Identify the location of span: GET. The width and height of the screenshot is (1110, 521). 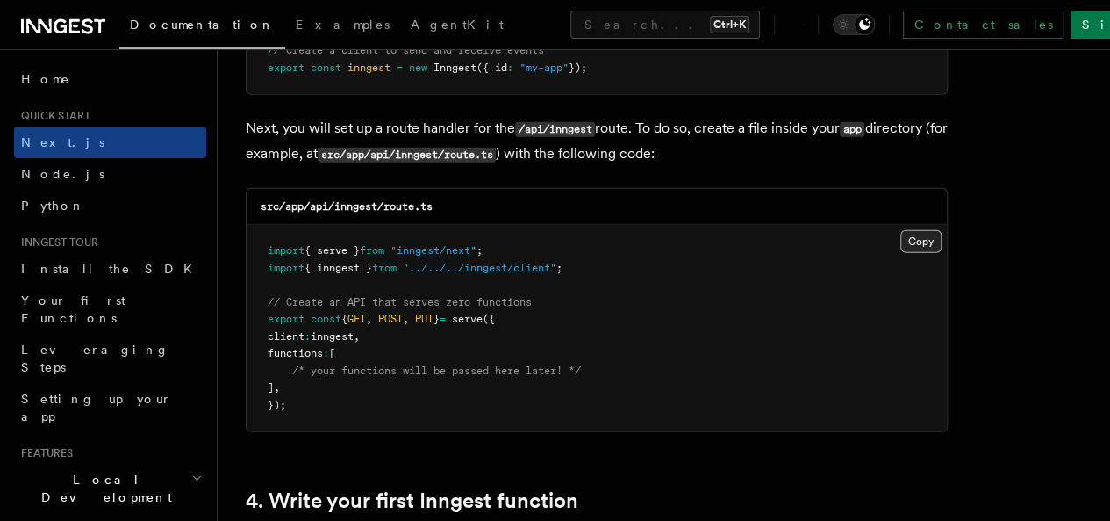
(356, 319).